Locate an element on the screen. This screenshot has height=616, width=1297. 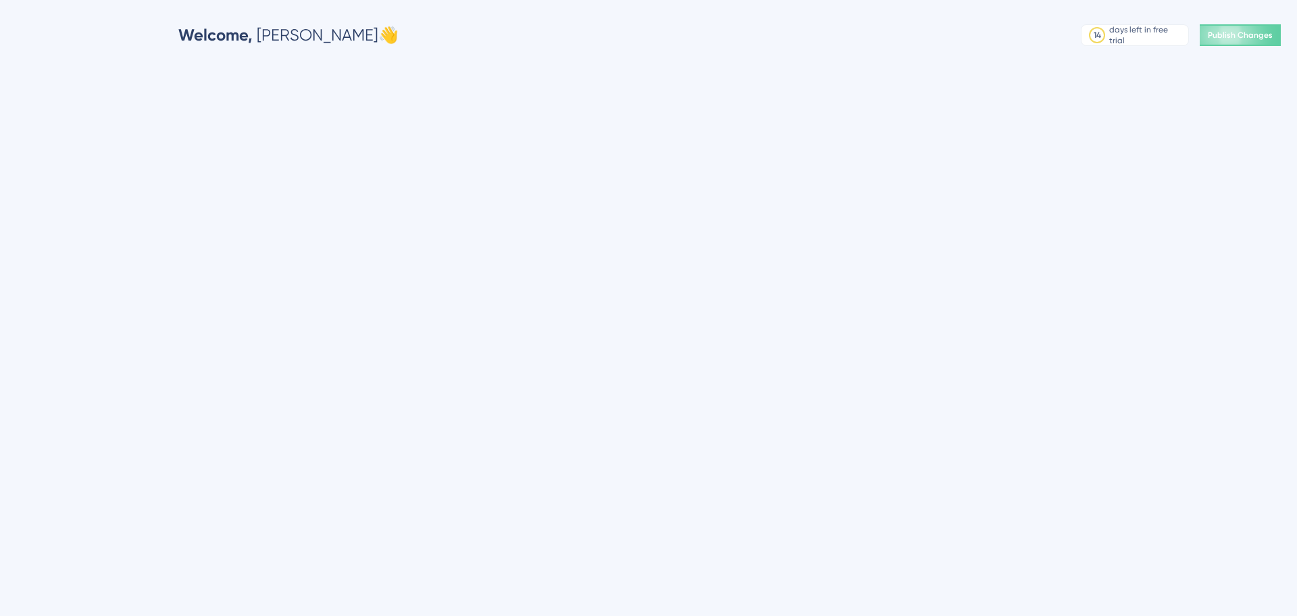
div: 14 is located at coordinates (1097, 35).